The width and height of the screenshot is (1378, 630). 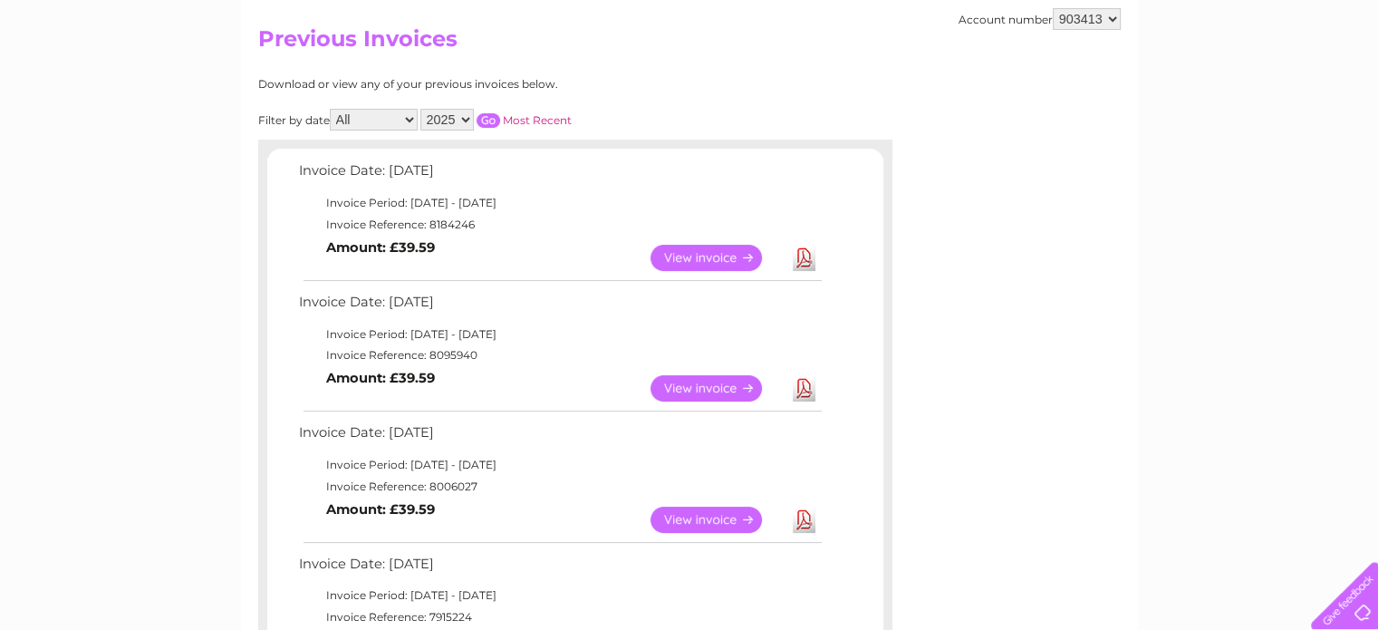 What do you see at coordinates (94, 74) in the screenshot?
I see `img: logo.png` at bounding box center [94, 74].